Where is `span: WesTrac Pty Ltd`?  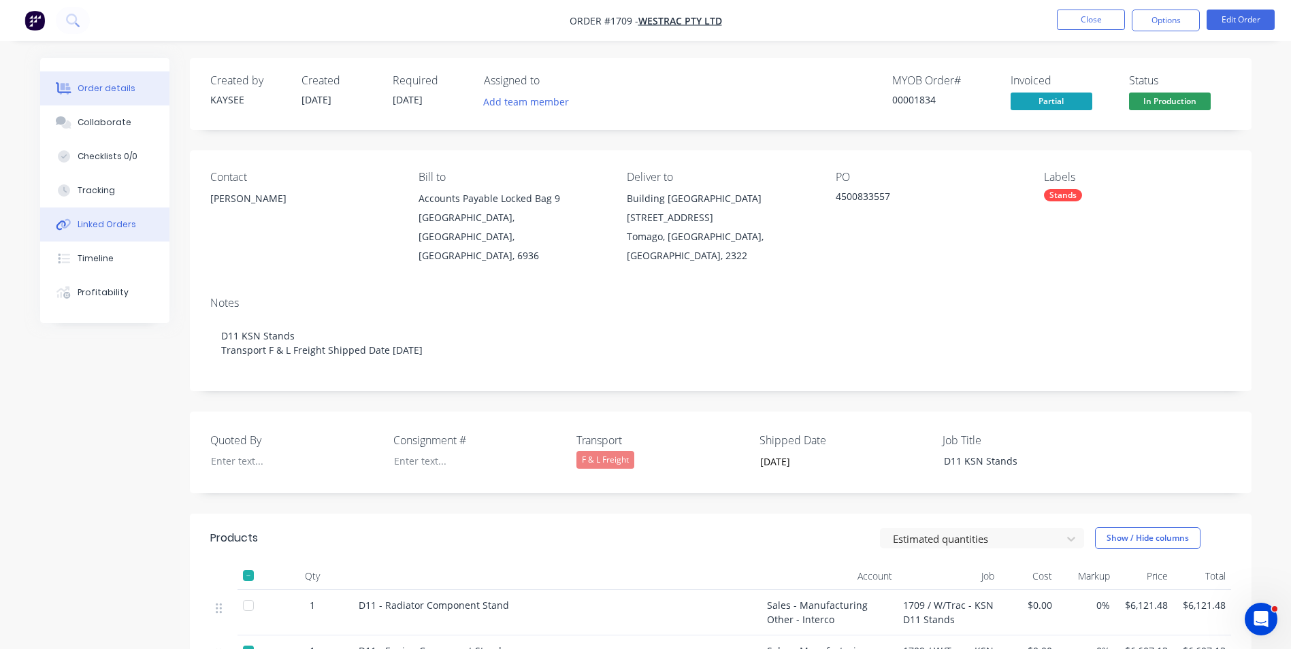
span: WesTrac Pty Ltd is located at coordinates (680, 20).